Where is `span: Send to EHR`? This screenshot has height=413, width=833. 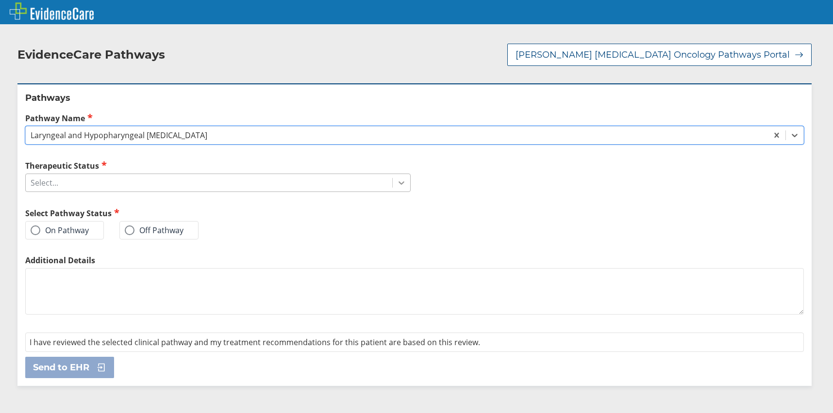
span: Send to EHR is located at coordinates (61, 368).